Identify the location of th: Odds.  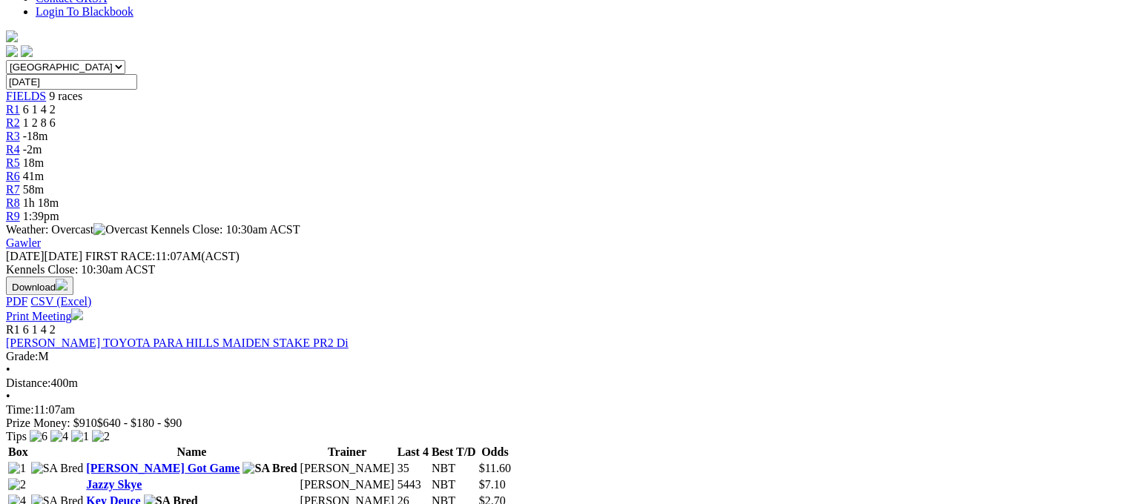
(495, 452).